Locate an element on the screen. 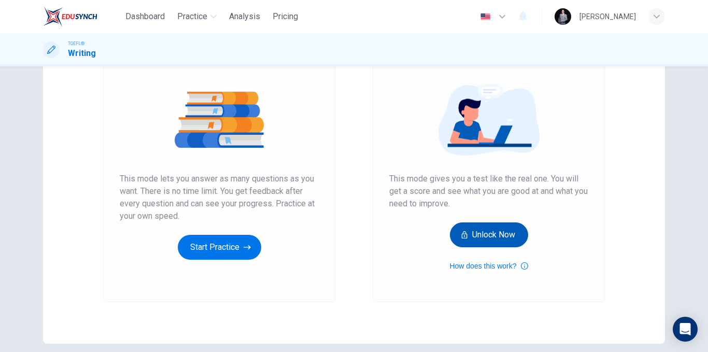 This screenshot has width=708, height=352. button: Unlock Now is located at coordinates (489, 235).